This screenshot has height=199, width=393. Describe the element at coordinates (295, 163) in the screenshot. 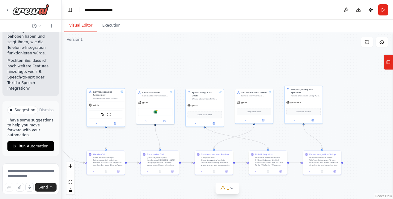

I see `g: Edge from 2893be1a-fb8c-459f-9c88-b020b769f836 to ca2d5637-0094-42f2-be19-aabe48874717` at that location.